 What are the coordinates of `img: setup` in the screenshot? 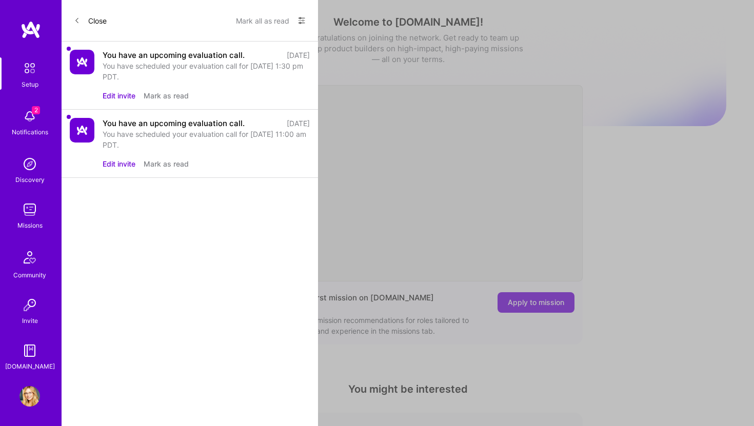 It's located at (30, 68).